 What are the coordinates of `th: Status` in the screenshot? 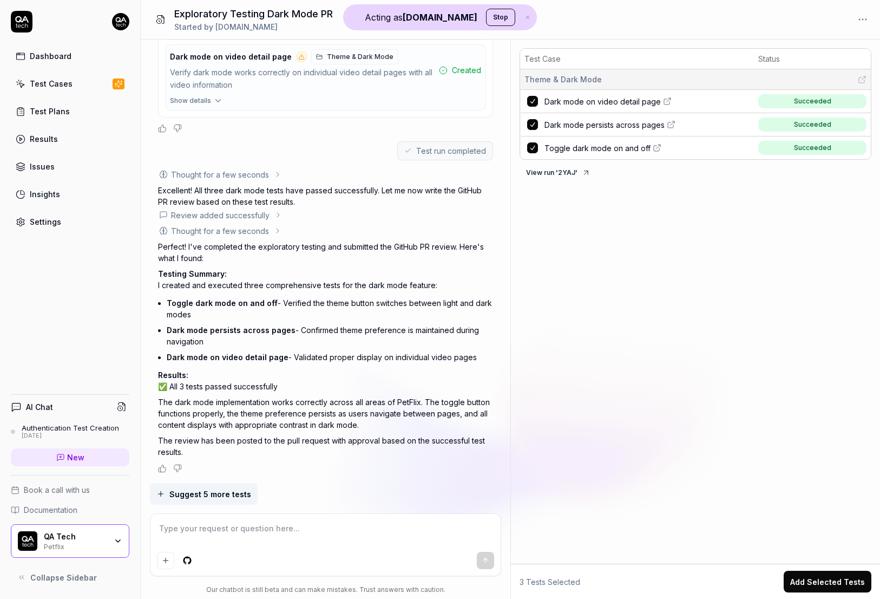 It's located at (813, 59).